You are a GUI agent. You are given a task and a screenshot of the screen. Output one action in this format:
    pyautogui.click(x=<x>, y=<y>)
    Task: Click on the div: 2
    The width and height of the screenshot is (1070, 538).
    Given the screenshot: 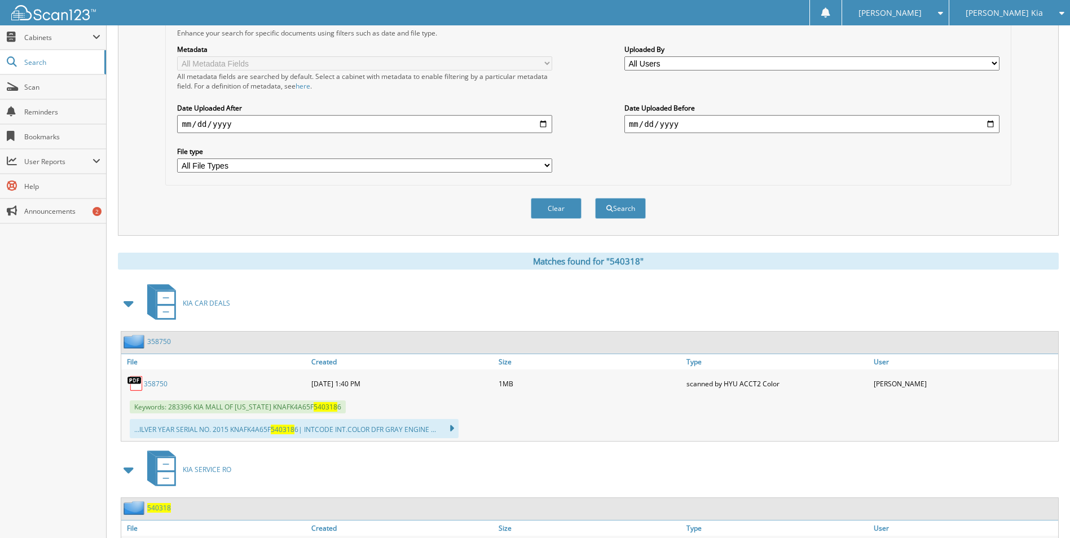 What is the action you would take?
    pyautogui.click(x=97, y=212)
    